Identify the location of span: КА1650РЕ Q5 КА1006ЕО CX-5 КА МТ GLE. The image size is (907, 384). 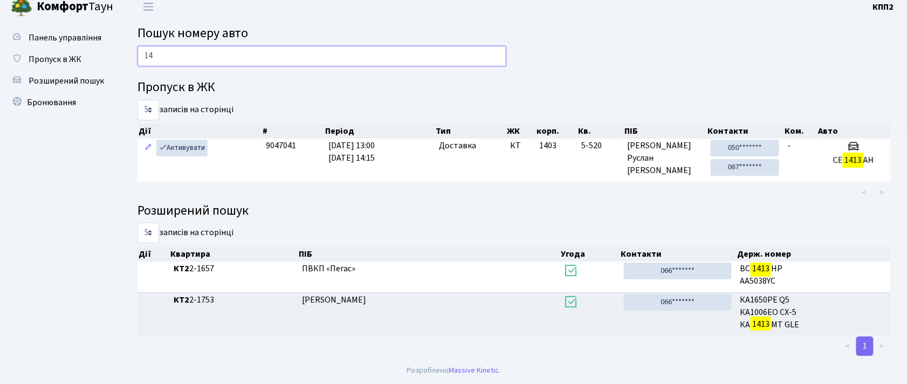
(813, 312).